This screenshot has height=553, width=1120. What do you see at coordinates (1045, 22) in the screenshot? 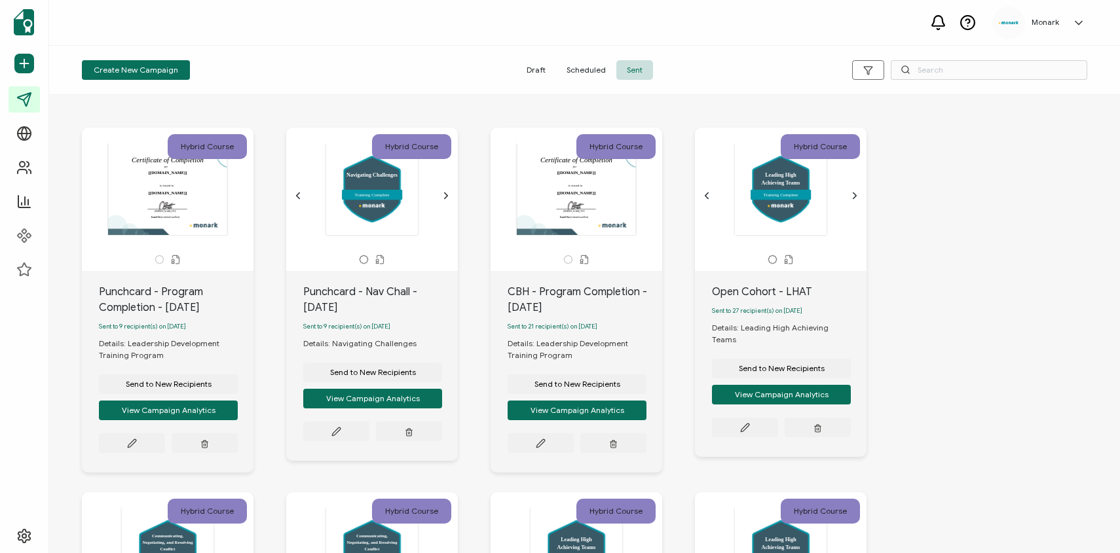
I see `h5: Monark` at bounding box center [1045, 22].